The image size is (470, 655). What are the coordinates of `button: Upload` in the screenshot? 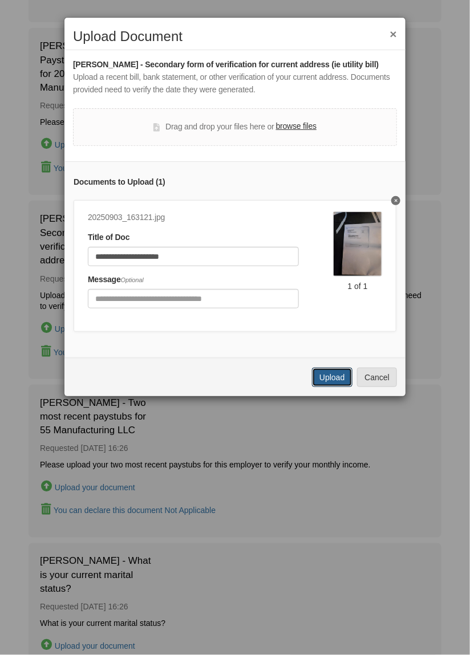 It's located at (332, 378).